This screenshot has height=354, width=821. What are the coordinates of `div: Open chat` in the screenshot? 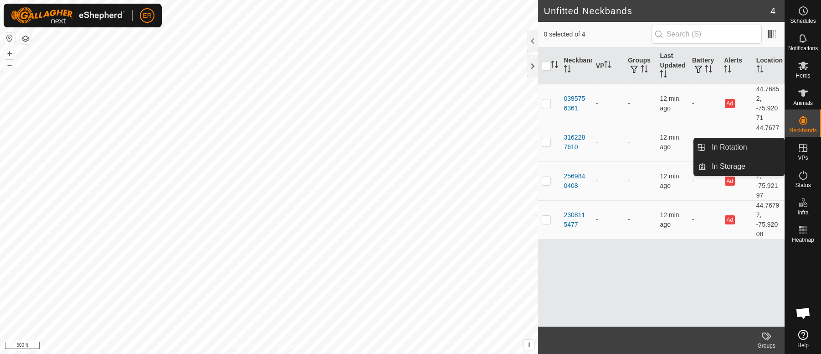 It's located at (803, 313).